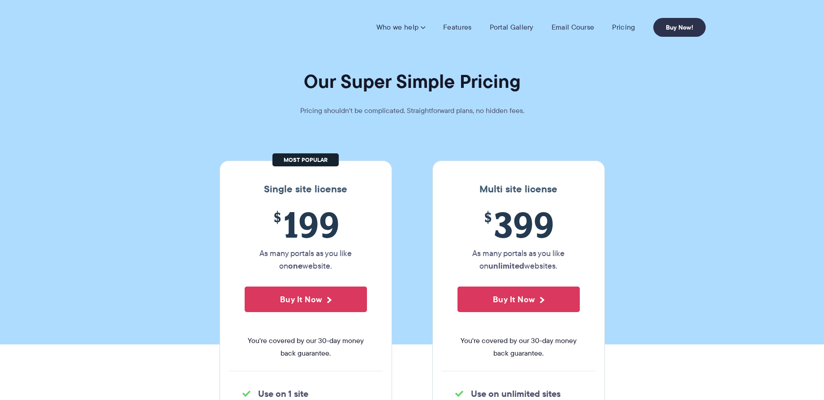 The width and height of the screenshot is (824, 400). I want to click on h3: Single site license, so click(306, 189).